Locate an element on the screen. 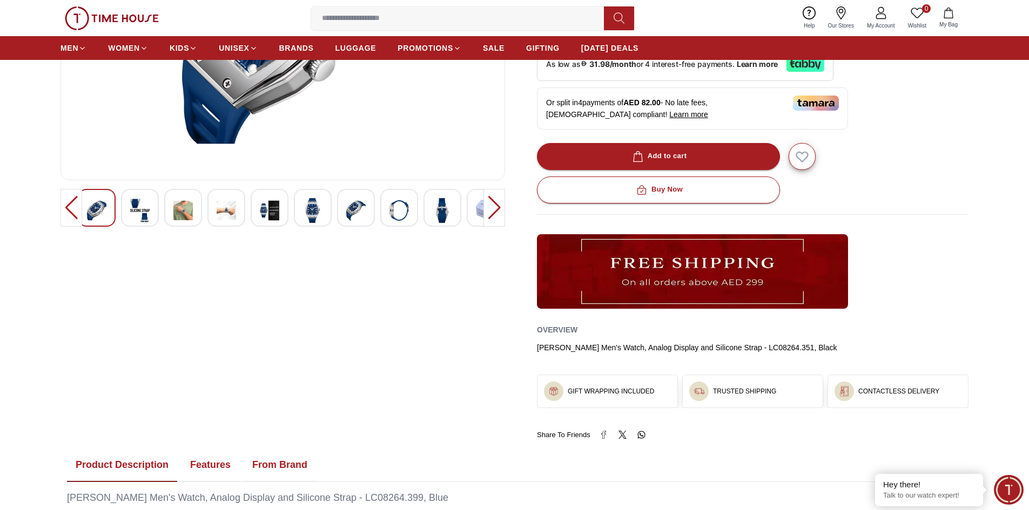  a: SALE is located at coordinates (494, 48).